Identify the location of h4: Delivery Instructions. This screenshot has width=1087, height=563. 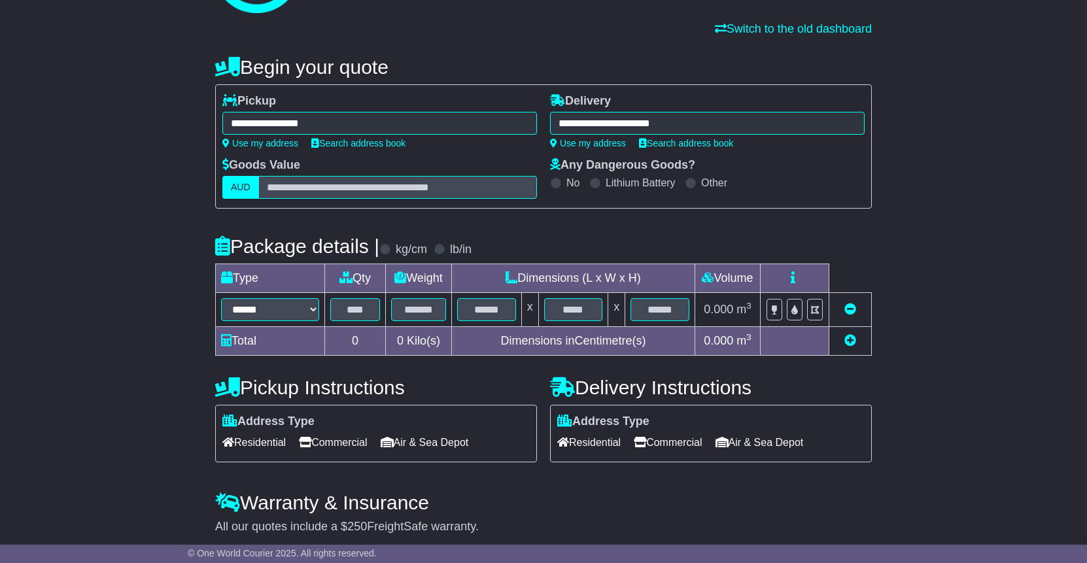
(711, 387).